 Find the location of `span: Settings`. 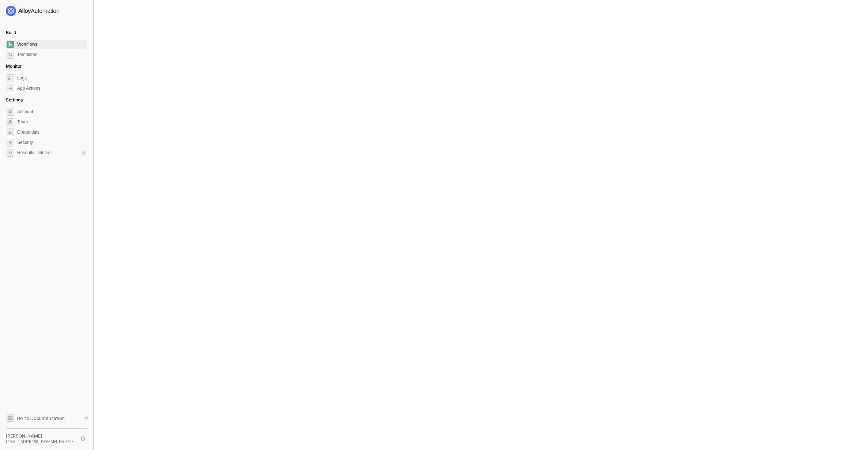

span: Settings is located at coordinates (14, 100).